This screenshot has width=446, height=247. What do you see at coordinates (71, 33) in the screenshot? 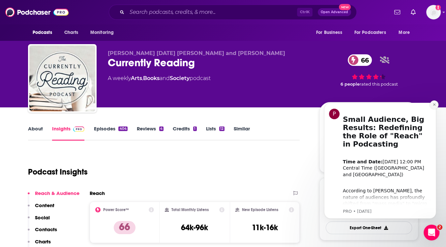
I see `a: Charts` at bounding box center [71, 33].